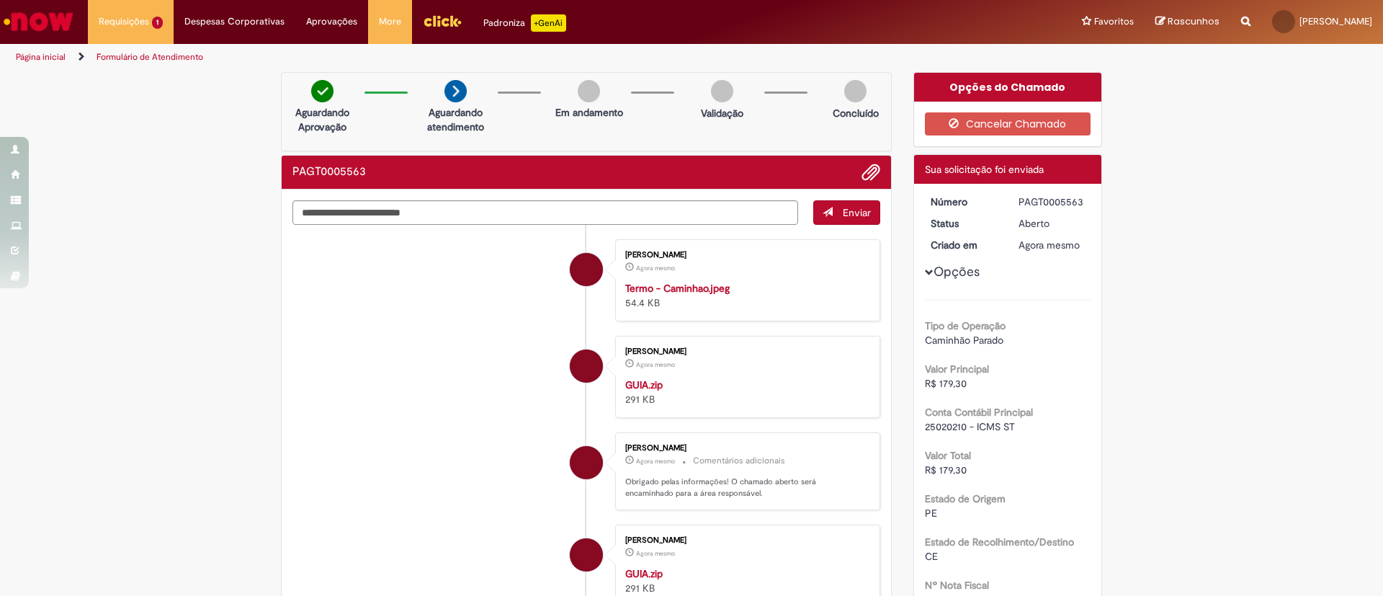 The width and height of the screenshot is (1383, 596). What do you see at coordinates (157, 22) in the screenshot?
I see `span: 1` at bounding box center [157, 22].